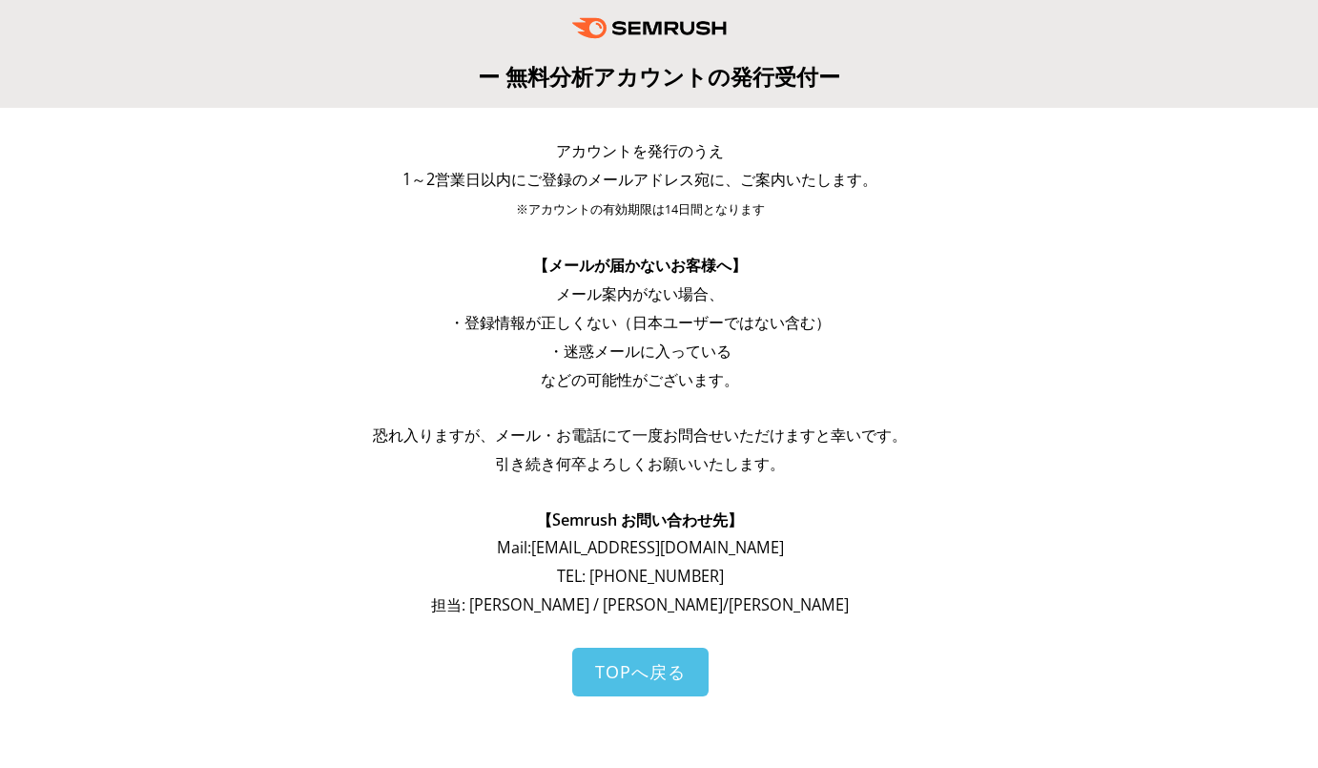 The width and height of the screenshot is (1318, 768). What do you see at coordinates (640, 265) in the screenshot?
I see `span: 【メールが届かないお客様へ】` at bounding box center [640, 265].